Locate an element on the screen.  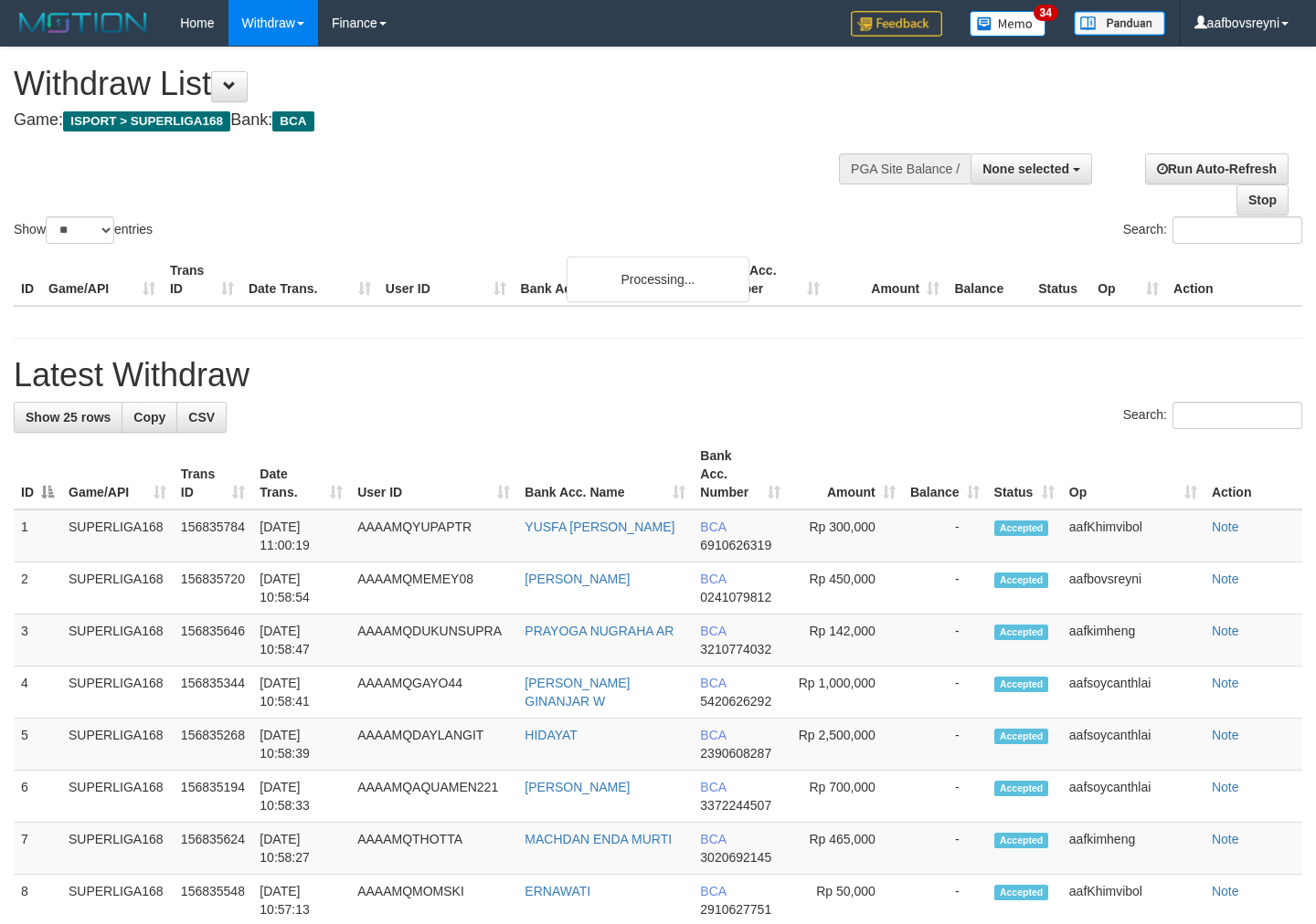
th: Amount is located at coordinates (887, 280).